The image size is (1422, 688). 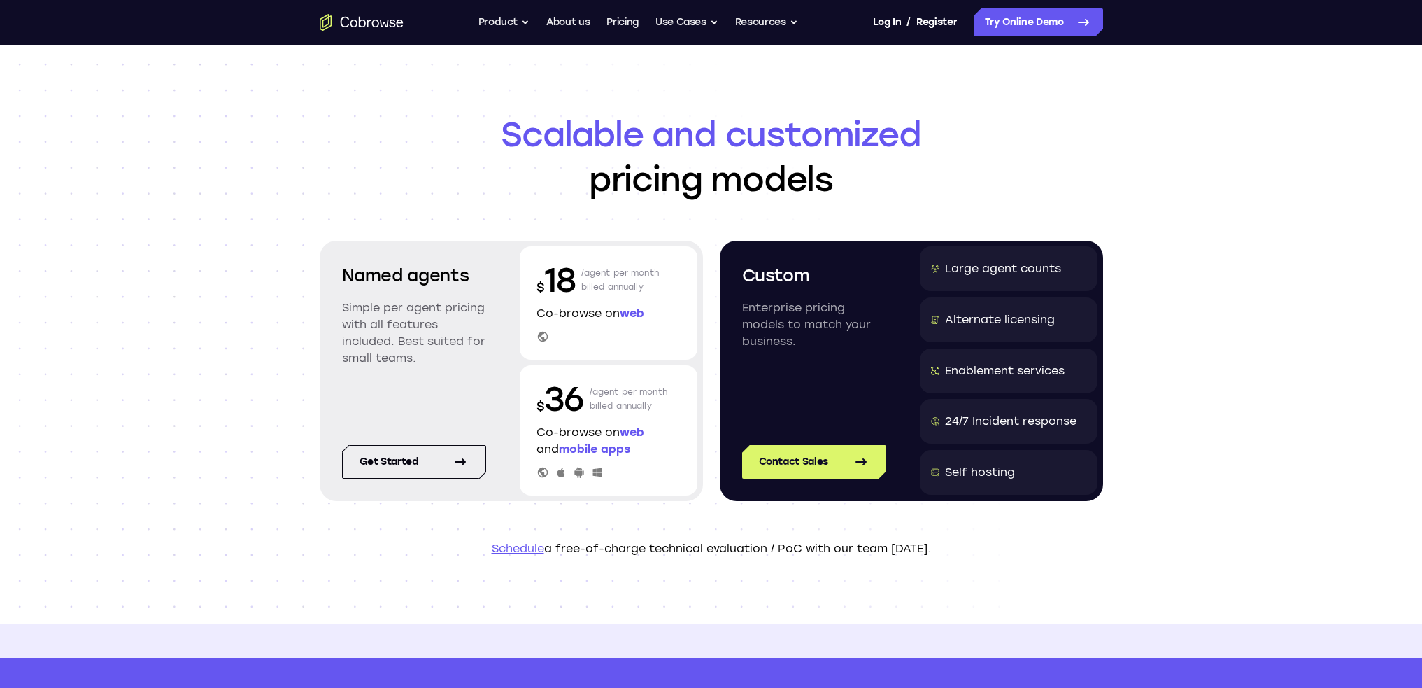 What do you see at coordinates (767, 22) in the screenshot?
I see `button: Resources` at bounding box center [767, 22].